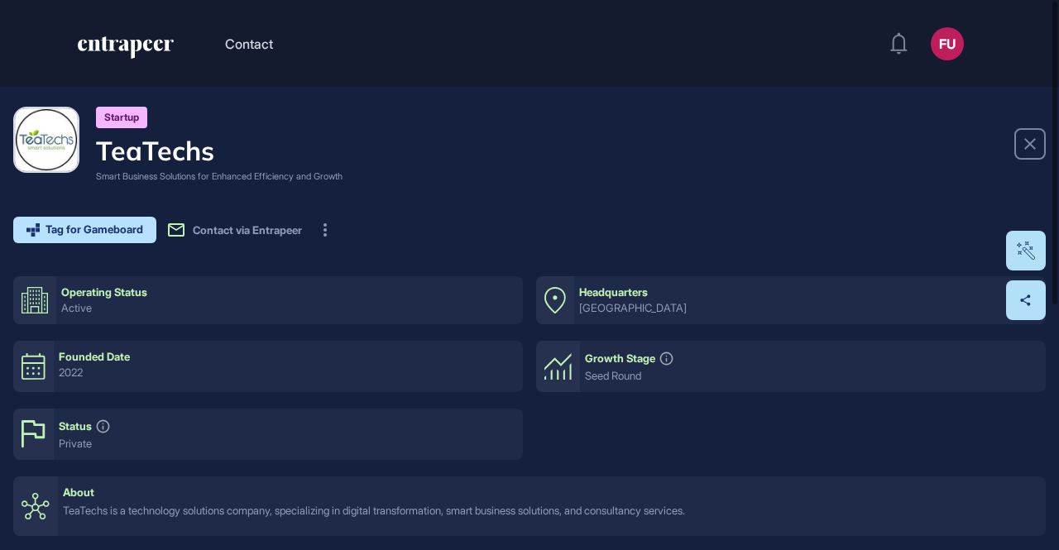  What do you see at coordinates (552, 511) in the screenshot?
I see `div: TeaTechs is a technology solutions company, specializing in digital transformation, smart busines...` at bounding box center [552, 511].